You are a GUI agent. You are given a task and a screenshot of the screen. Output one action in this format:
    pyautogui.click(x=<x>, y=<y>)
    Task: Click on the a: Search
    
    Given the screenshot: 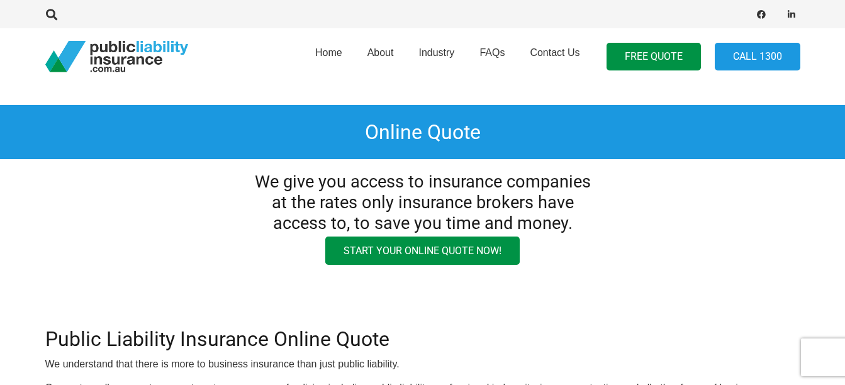 What is the action you would take?
    pyautogui.click(x=52, y=14)
    